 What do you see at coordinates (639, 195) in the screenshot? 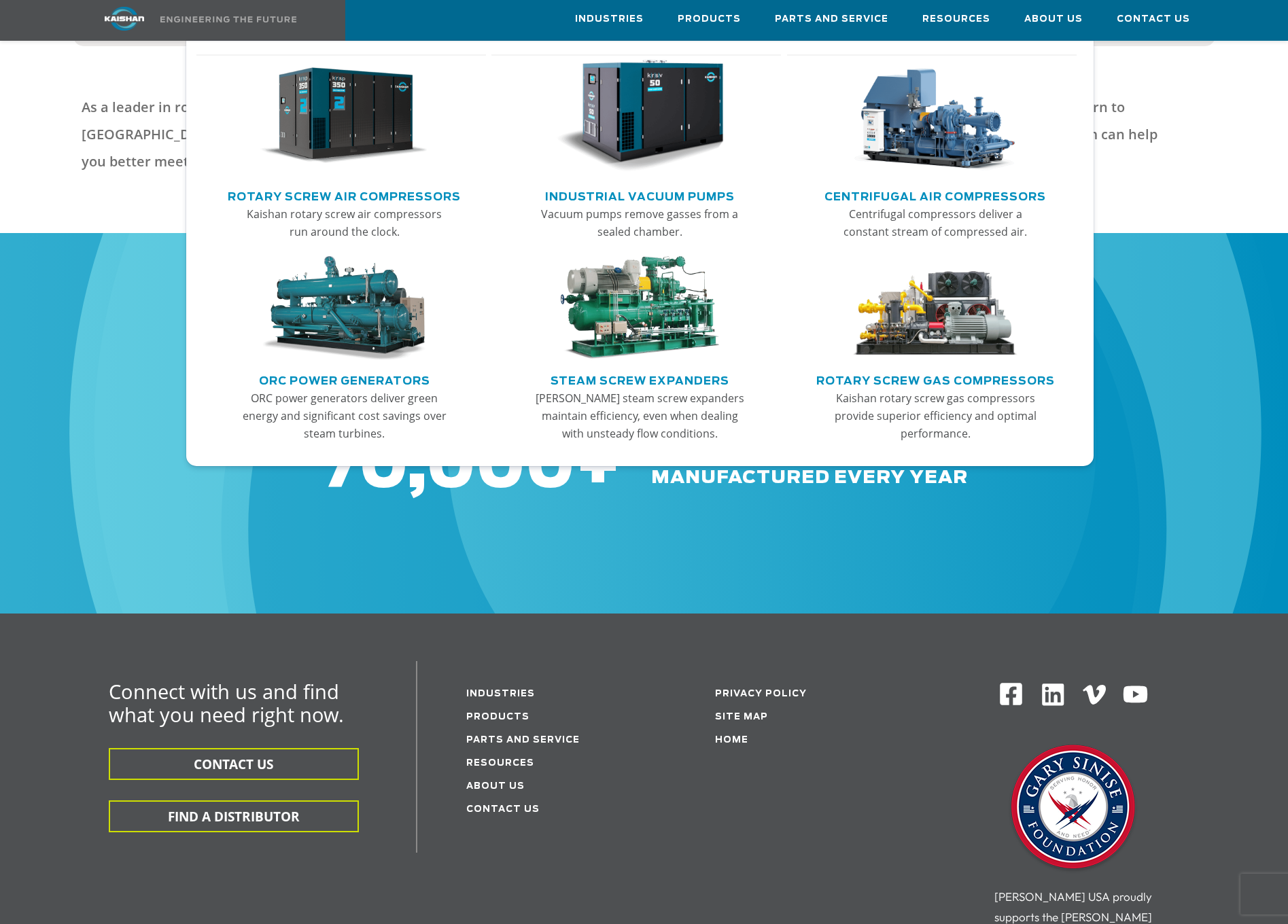
I see `a: Industrial Vacuum Pumps` at bounding box center [639, 195].